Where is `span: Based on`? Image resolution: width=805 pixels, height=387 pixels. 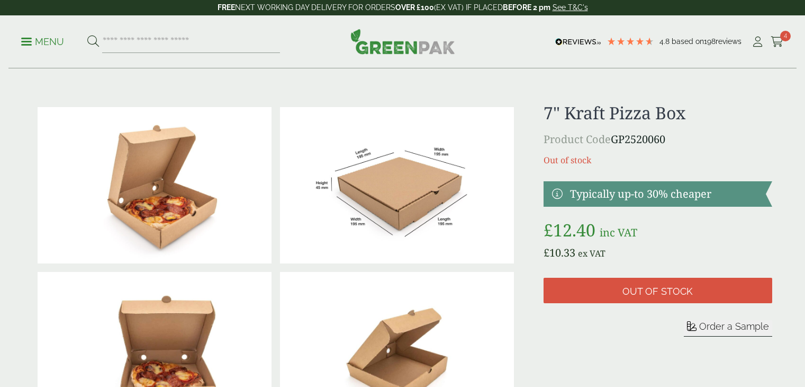
span: Based on is located at coordinates (688, 41).